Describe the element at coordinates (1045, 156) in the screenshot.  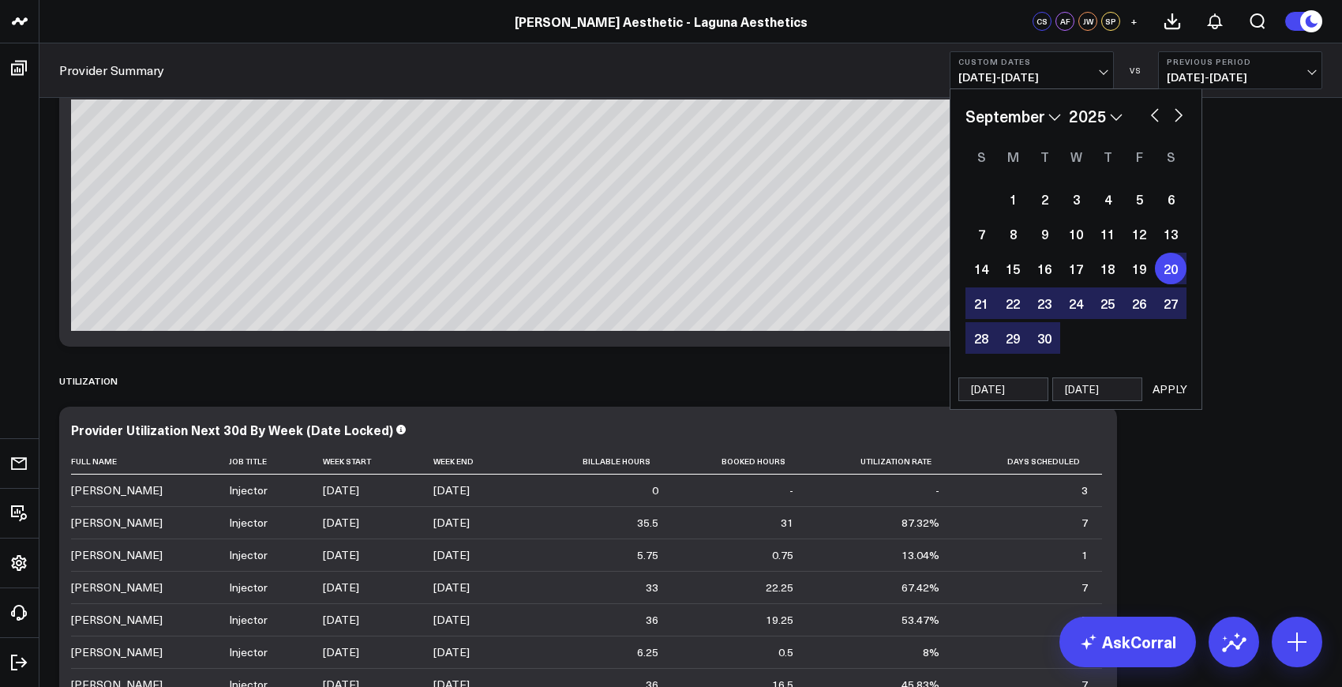
I see `div: Tuesday` at that location.